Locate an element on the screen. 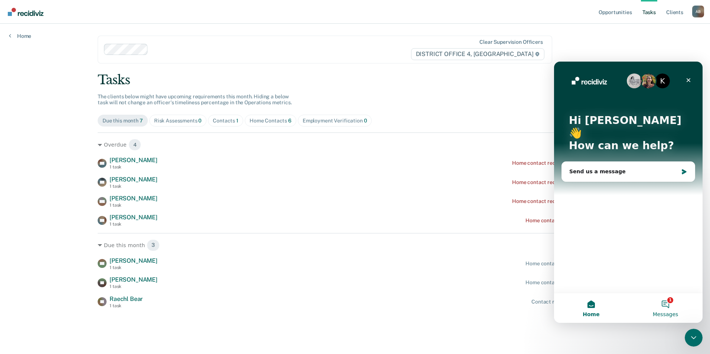 Image resolution: width=710 pixels, height=354 pixels. span: Home is located at coordinates (37, 253).